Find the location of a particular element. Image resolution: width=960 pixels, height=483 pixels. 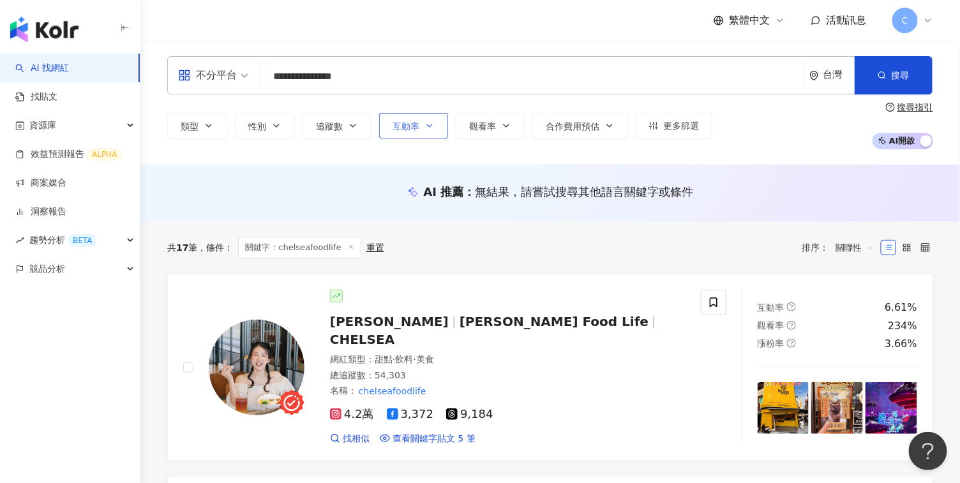

div: AI 推薦 ： is located at coordinates (559, 192).